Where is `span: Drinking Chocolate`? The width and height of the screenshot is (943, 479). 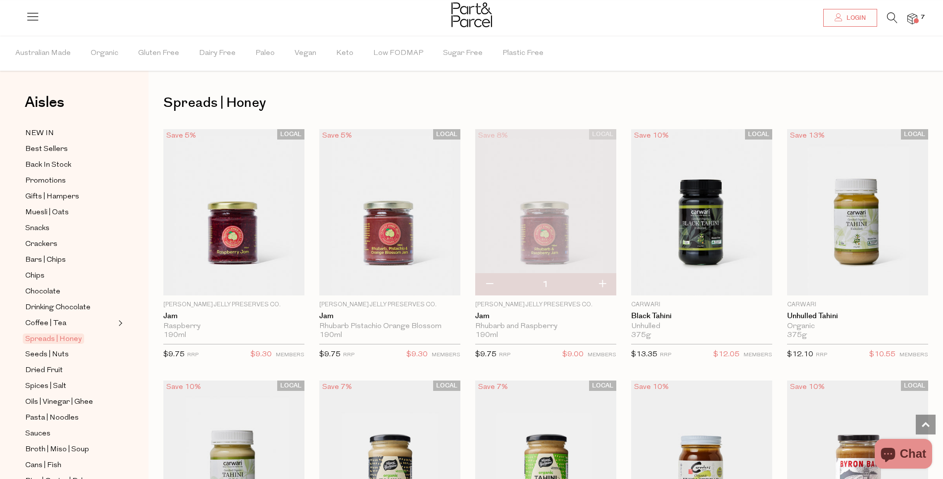 span: Drinking Chocolate is located at coordinates (58, 308).